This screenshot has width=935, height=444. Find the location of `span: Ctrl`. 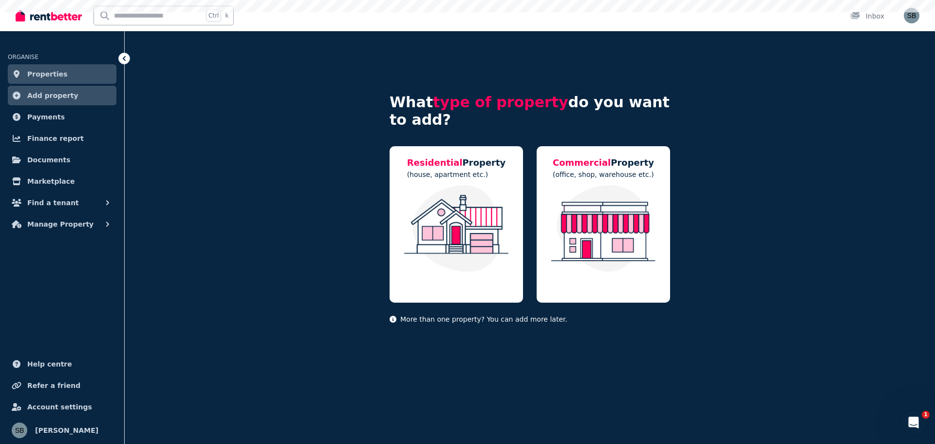

span: Ctrl is located at coordinates (213, 16).